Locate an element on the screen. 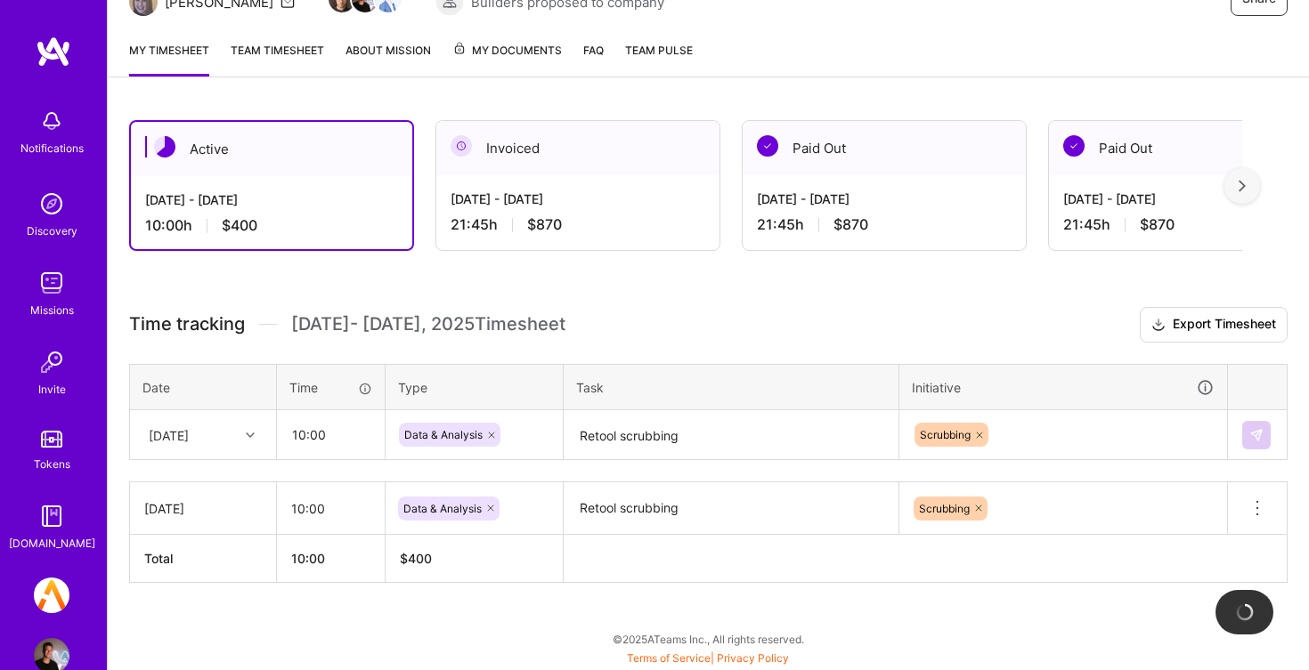  img: Submit is located at coordinates (1256, 435).